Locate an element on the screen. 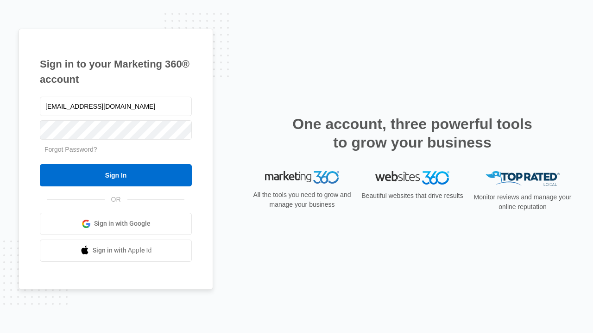  a: Sign in with Apple Id is located at coordinates (116, 251).